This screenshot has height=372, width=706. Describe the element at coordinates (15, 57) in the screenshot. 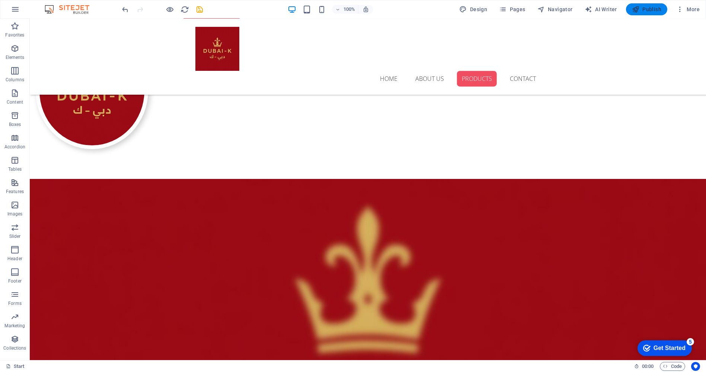

I see `p: Elements` at that location.